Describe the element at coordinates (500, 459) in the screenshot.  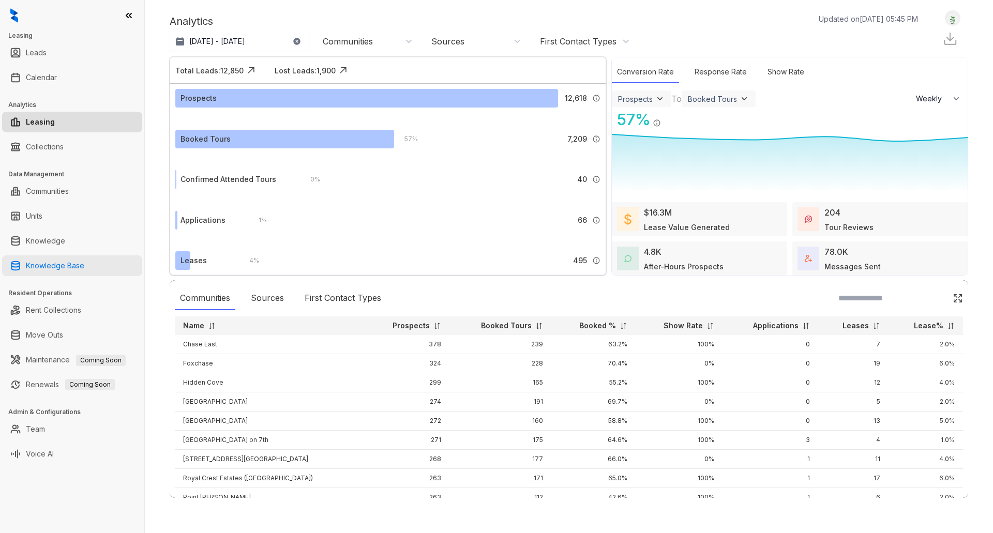
I see `td: 177` at that location.